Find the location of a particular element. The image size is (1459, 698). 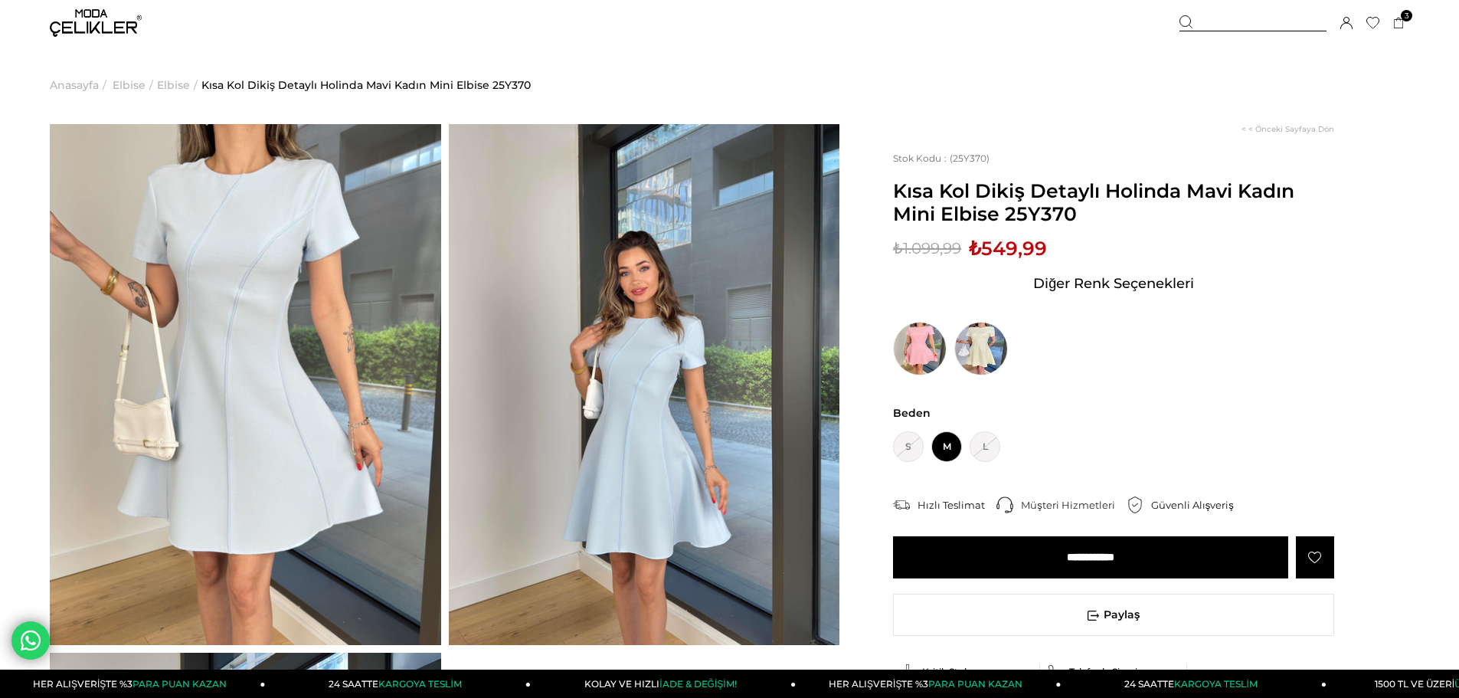

span: ₺1.099,99 is located at coordinates (927, 248).